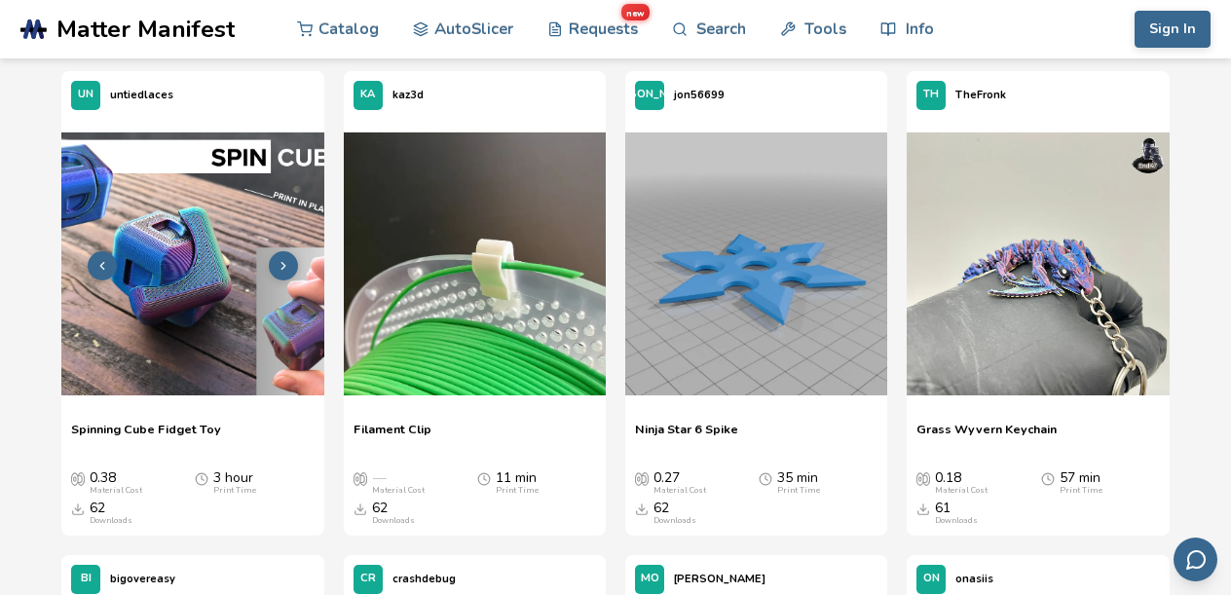 The image size is (1231, 595). I want to click on span: CR, so click(368, 578).